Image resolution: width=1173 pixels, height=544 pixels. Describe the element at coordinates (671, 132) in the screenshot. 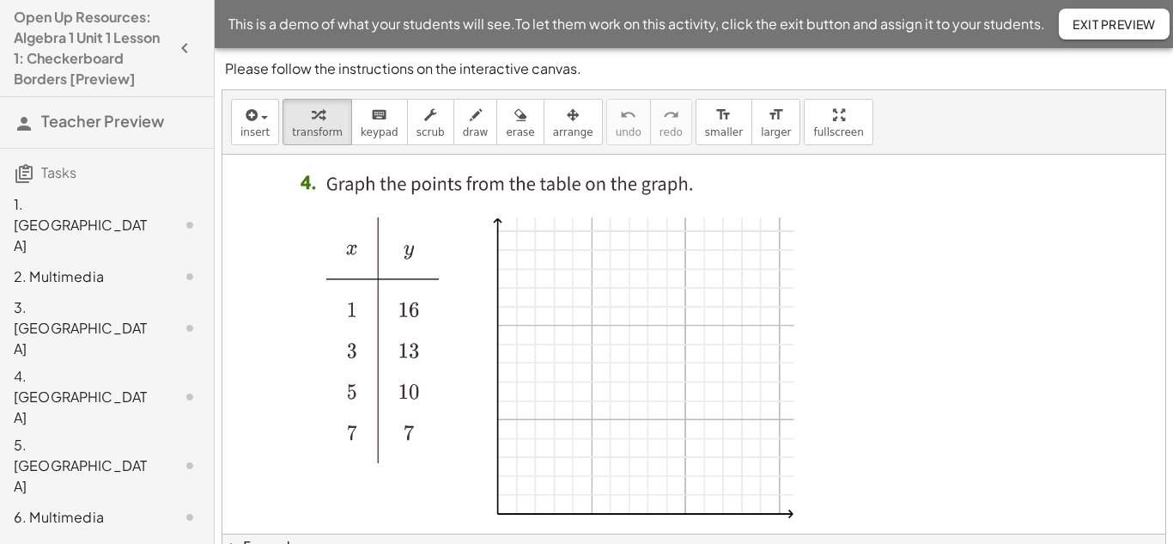

I see `span: redo` at that location.